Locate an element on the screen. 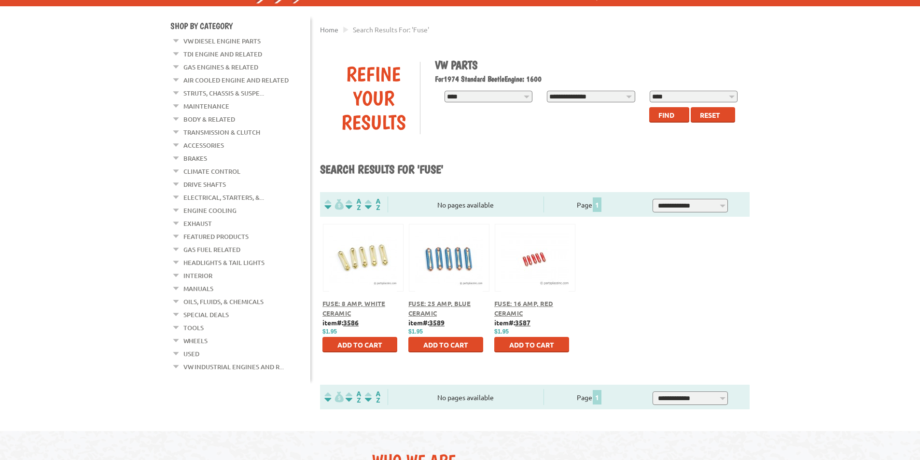 The height and width of the screenshot is (460, 920). a: Exhaust is located at coordinates (197, 223).